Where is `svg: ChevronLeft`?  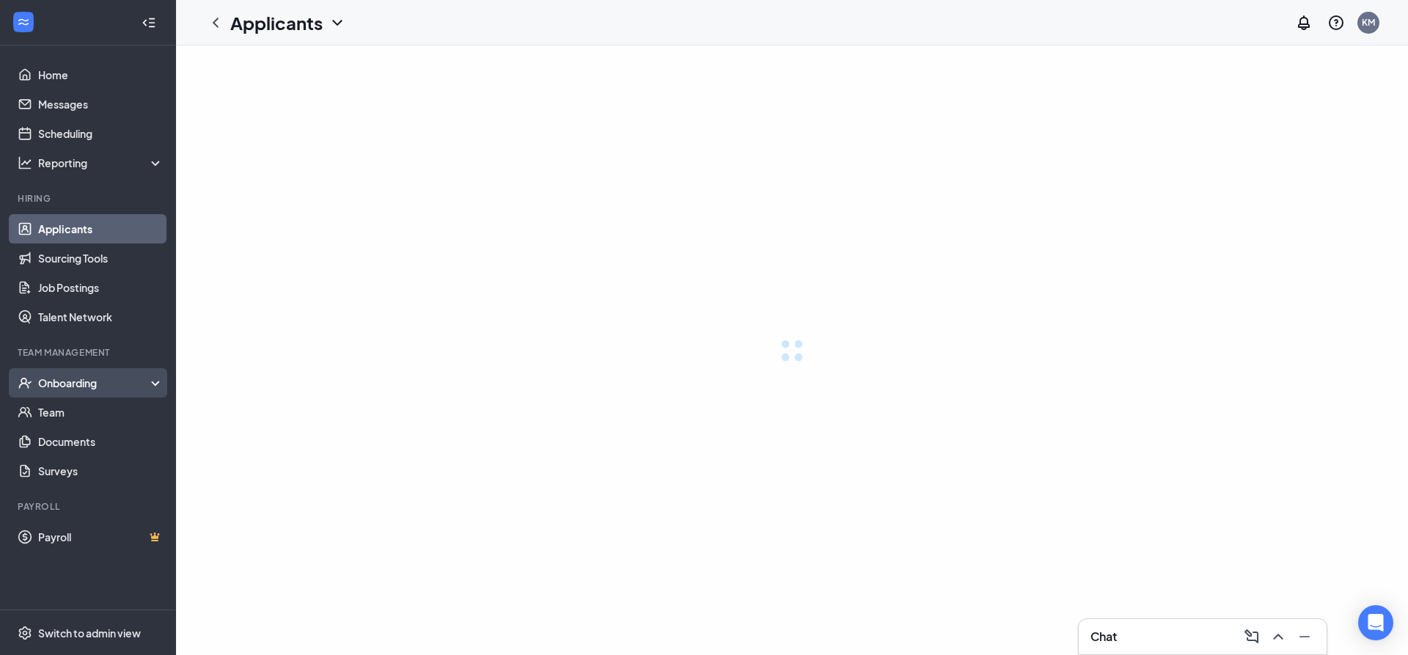
svg: ChevronLeft is located at coordinates (216, 23).